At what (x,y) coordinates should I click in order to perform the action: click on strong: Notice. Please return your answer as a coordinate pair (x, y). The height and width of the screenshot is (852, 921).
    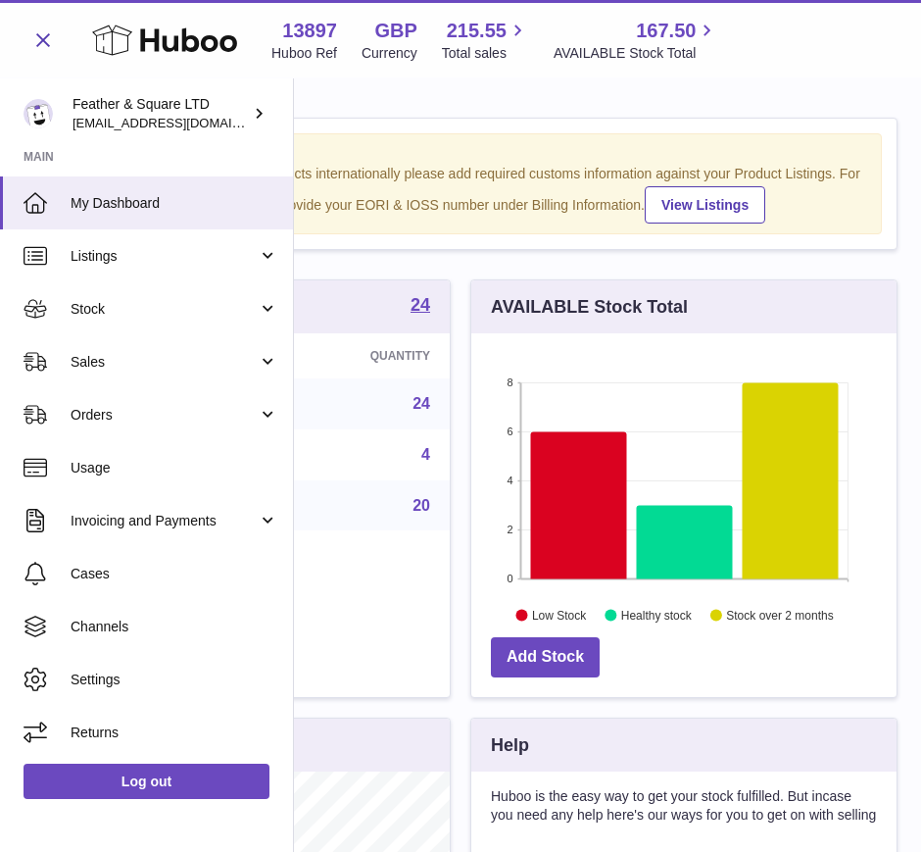
    Looking at the image, I should click on (461, 153).